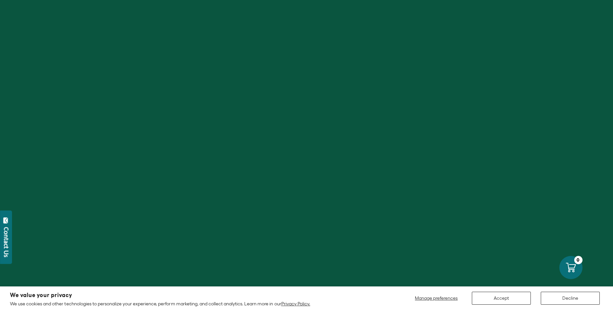 The width and height of the screenshot is (613, 310). I want to click on p: We use cookies and other technologies to personalize your experience, perform marketing, and coll..., so click(160, 303).